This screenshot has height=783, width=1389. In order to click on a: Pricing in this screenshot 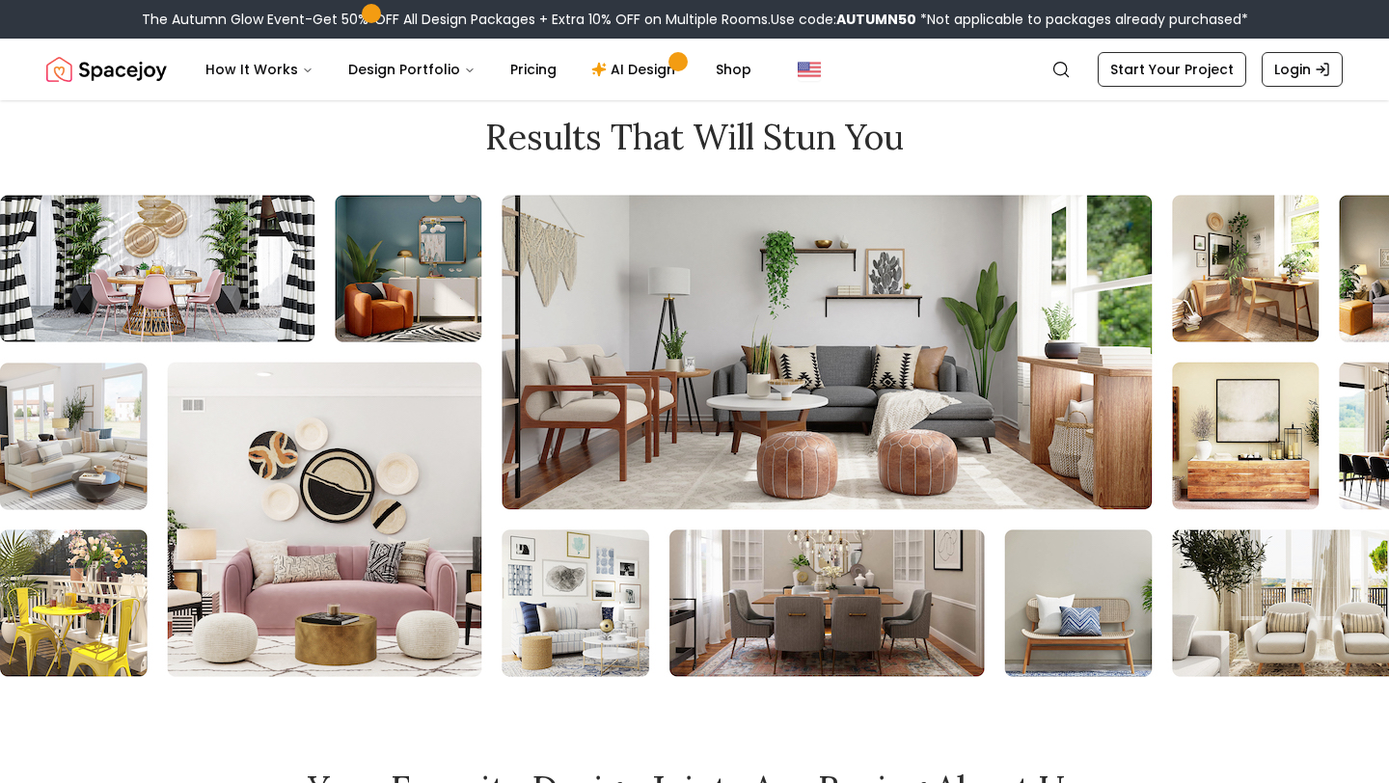, I will do `click(533, 69)`.